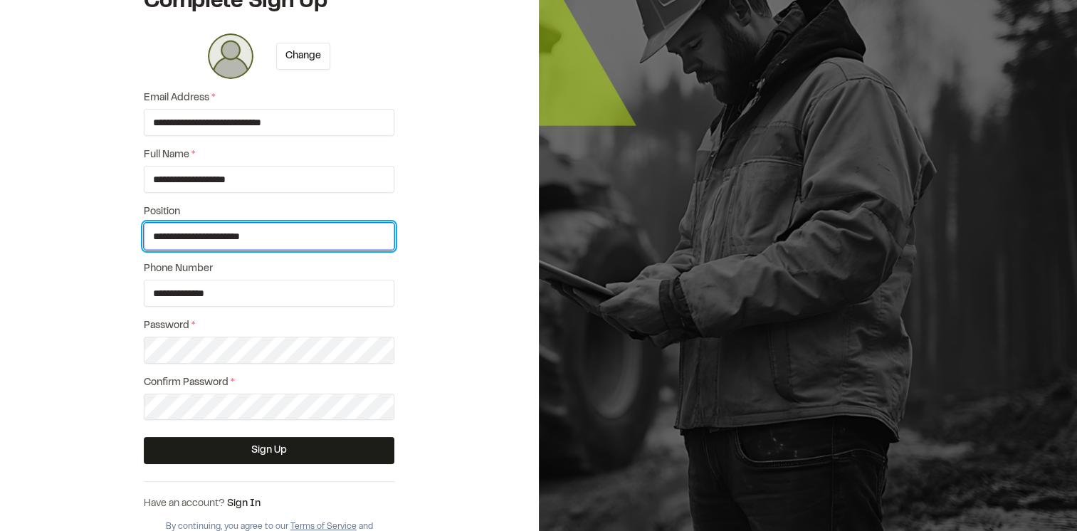 Image resolution: width=1077 pixels, height=531 pixels. Describe the element at coordinates (269, 450) in the screenshot. I see `button: Sign Up` at that location.